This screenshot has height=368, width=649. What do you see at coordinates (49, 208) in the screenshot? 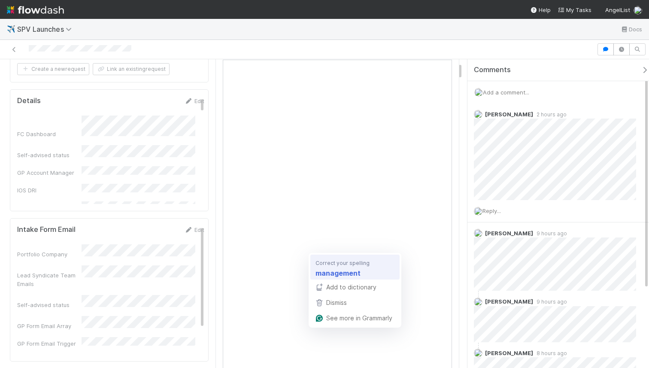
I see `div: Ready to Launch DRI` at bounding box center [49, 208].